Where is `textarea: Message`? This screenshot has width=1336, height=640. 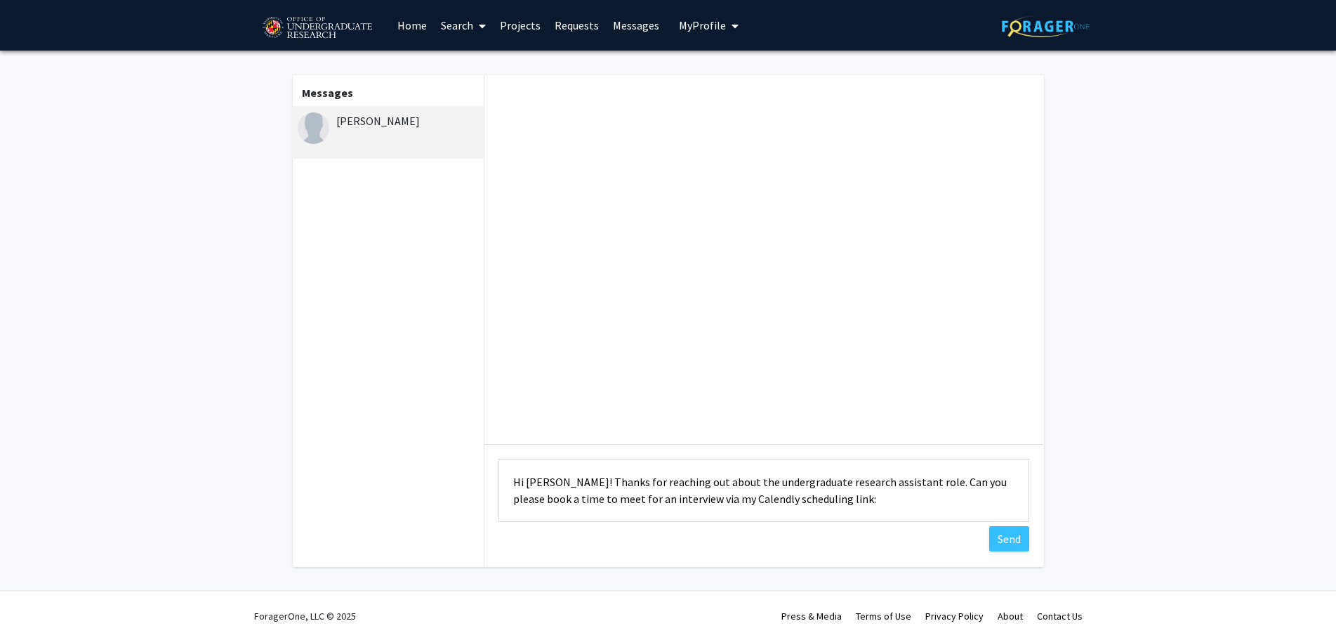 textarea: Message is located at coordinates (764, 490).